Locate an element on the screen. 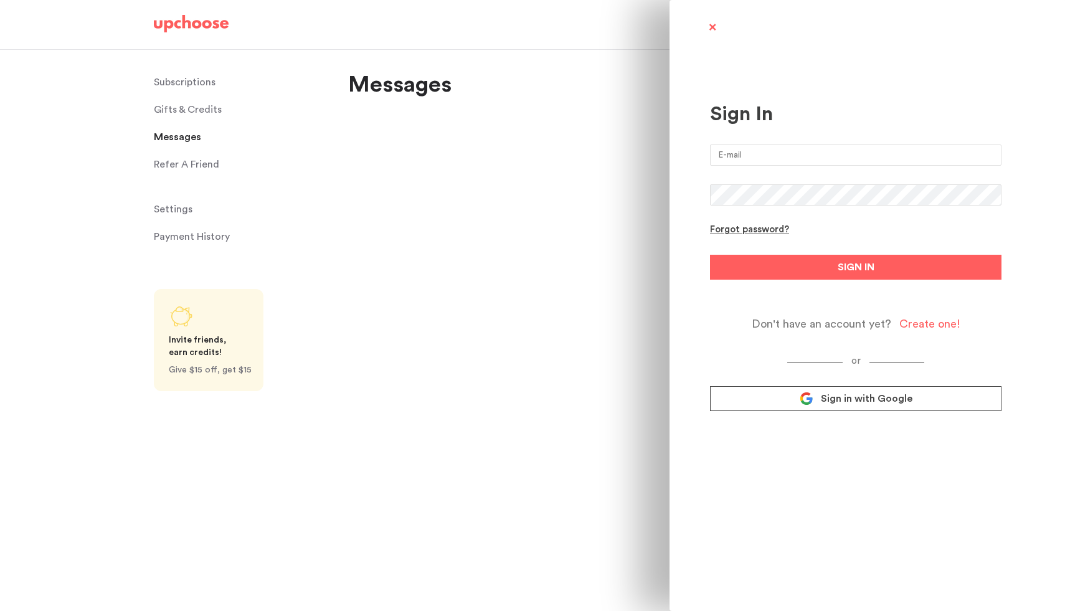 The width and height of the screenshot is (1065, 611). div: Create one! is located at coordinates (930, 324).